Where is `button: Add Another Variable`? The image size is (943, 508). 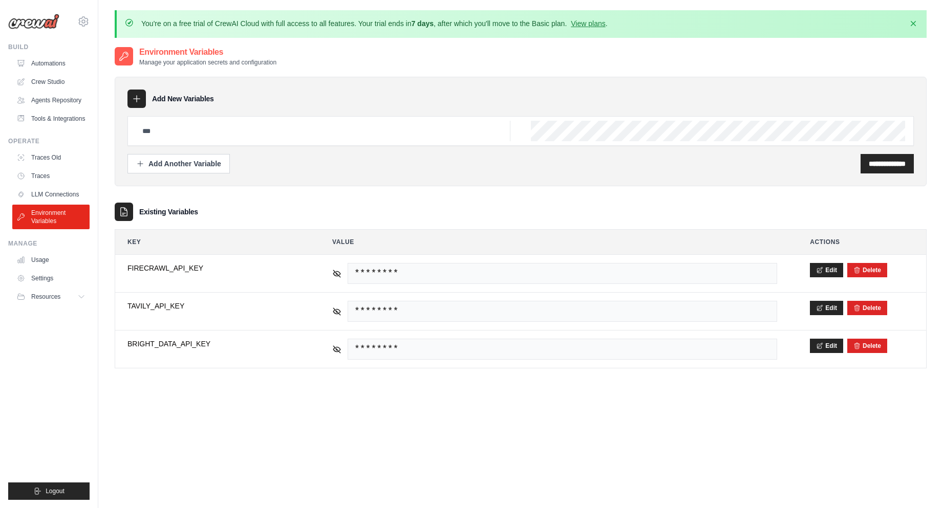
button: Add Another Variable is located at coordinates (179, 164).